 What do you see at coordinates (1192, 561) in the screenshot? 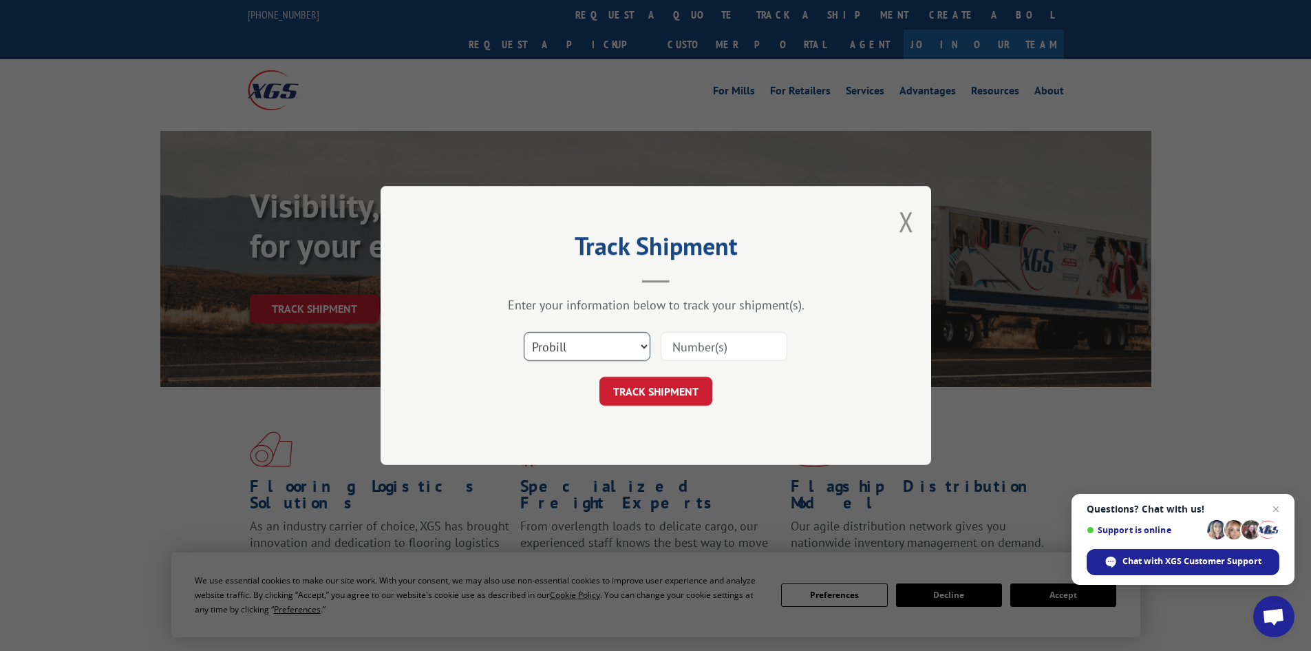
I see `span: Chat with XGS Customer Support` at bounding box center [1192, 561].